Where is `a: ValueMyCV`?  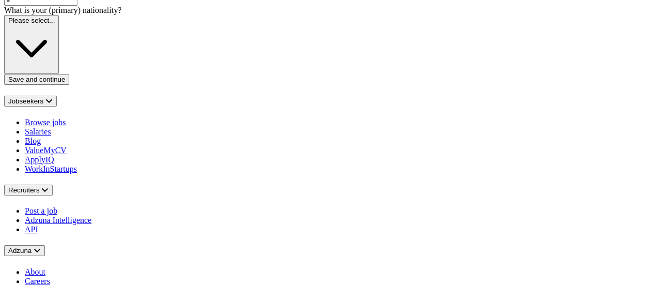 a: ValueMyCV is located at coordinates (45, 150).